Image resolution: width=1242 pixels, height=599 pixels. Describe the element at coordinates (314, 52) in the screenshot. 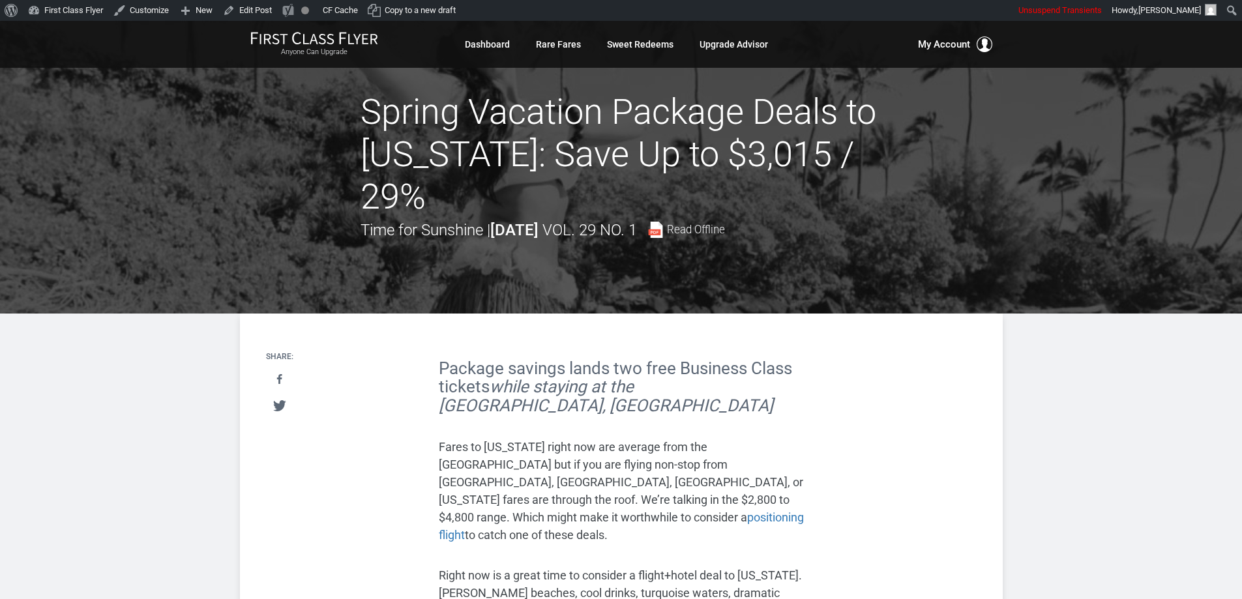

I see `small: Anyone Can Upgrade` at that location.